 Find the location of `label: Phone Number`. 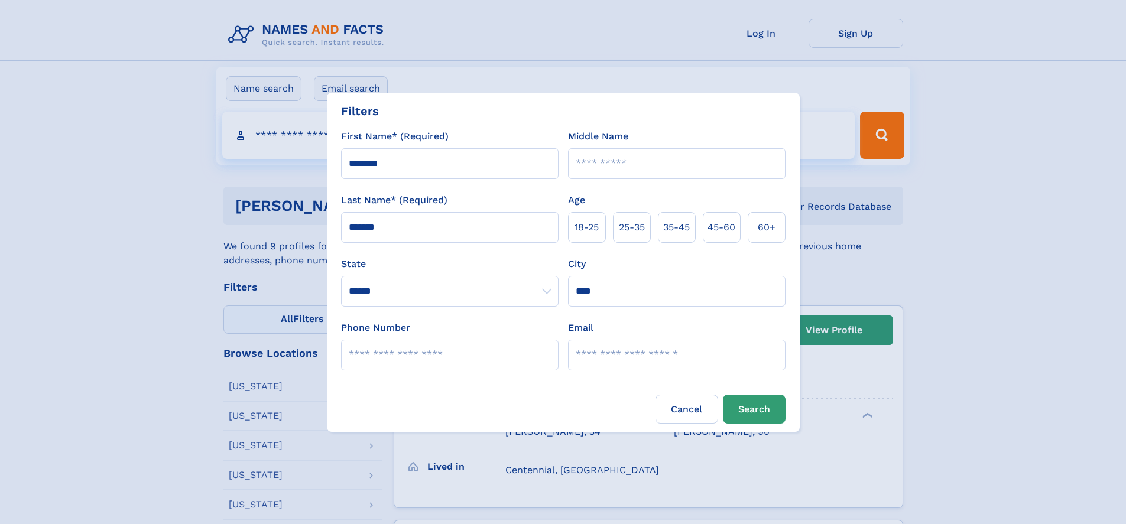

label: Phone Number is located at coordinates (375, 328).